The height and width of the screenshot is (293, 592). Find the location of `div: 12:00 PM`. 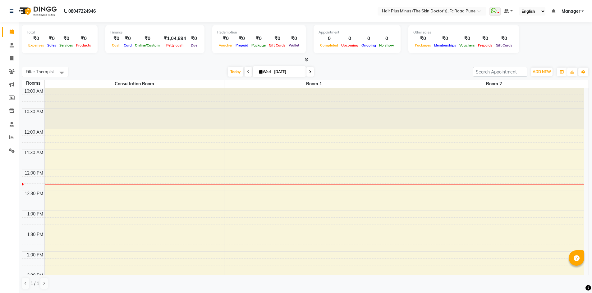

div: 12:00 PM is located at coordinates (34, 173).